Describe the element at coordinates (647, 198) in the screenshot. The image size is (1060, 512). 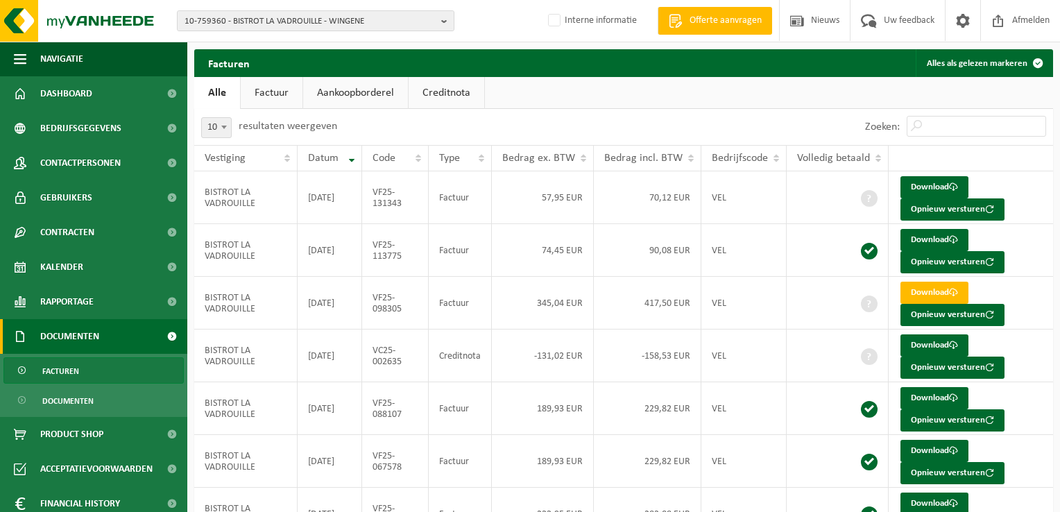
I see `td: 70,12 EUR` at that location.